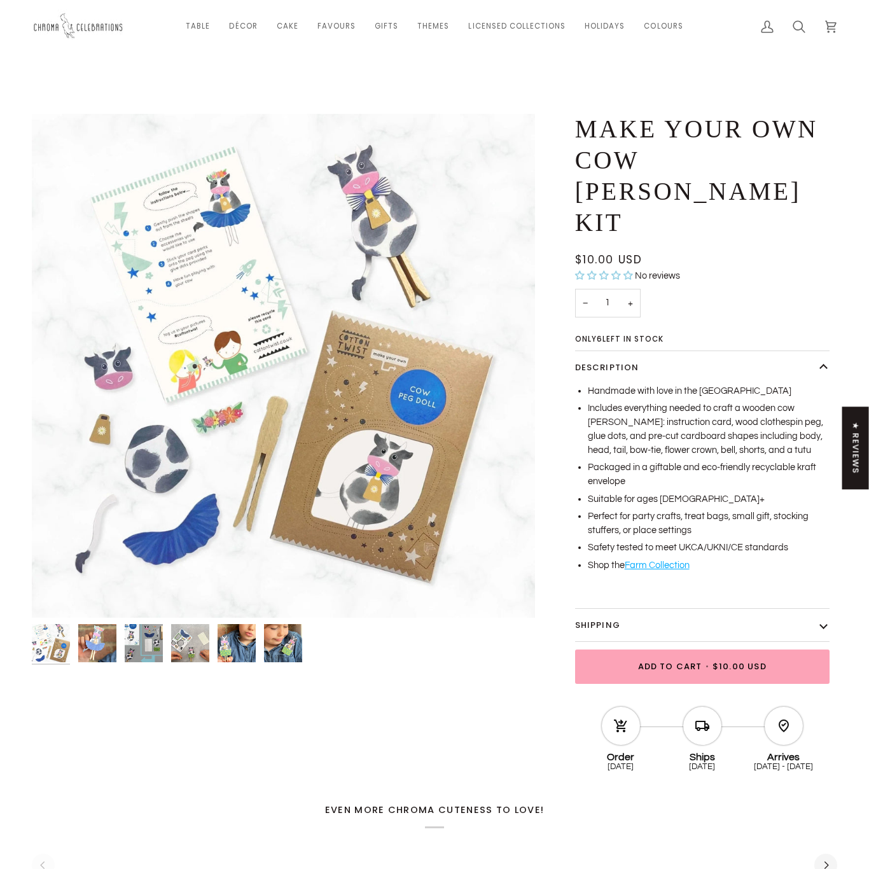 The height and width of the screenshot is (869, 869). I want to click on div: Order, so click(621, 754).